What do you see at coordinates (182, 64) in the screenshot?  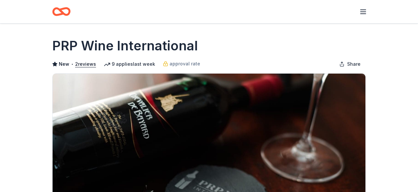 I see `a: approval rate` at bounding box center [182, 64].